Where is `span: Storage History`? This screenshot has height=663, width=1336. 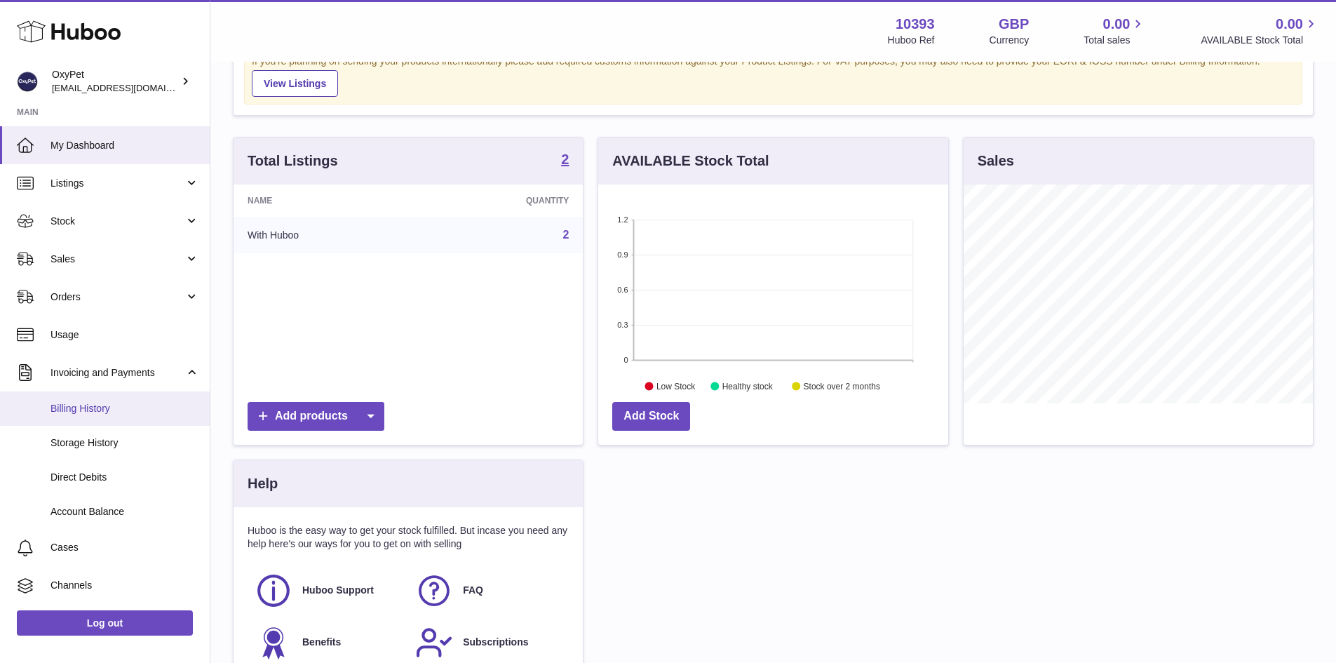 span: Storage History is located at coordinates (125, 443).